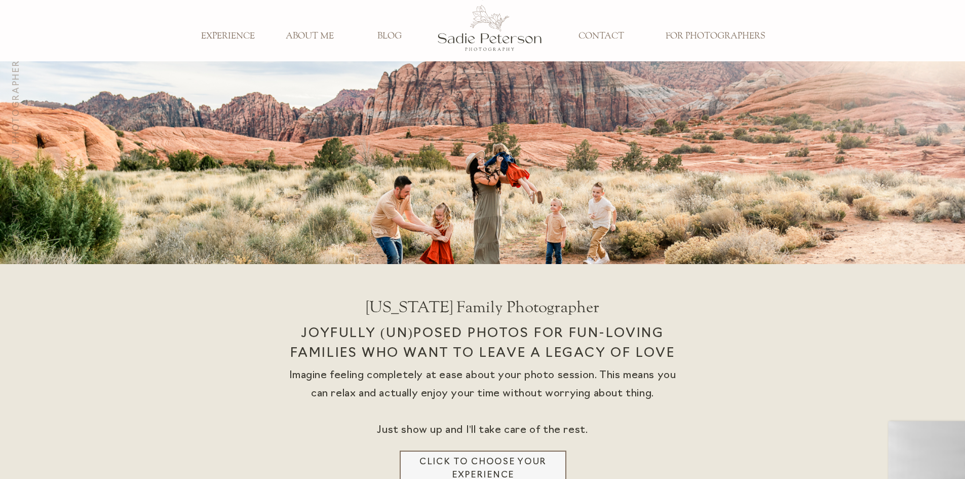 The image size is (965, 479). I want to click on a: ABOUT ME, so click(310, 36).